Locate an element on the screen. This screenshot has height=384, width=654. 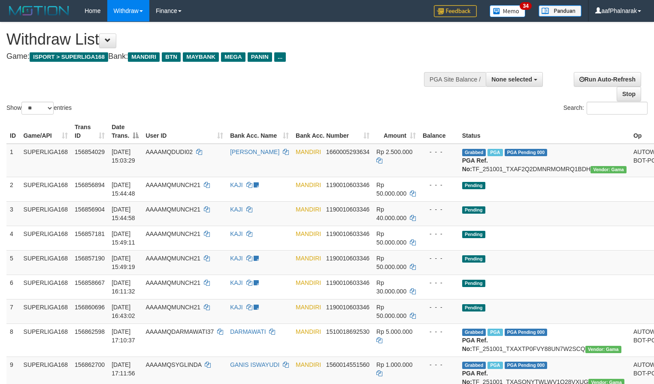
span: Rp 50.000.000 is located at coordinates (391, 263).